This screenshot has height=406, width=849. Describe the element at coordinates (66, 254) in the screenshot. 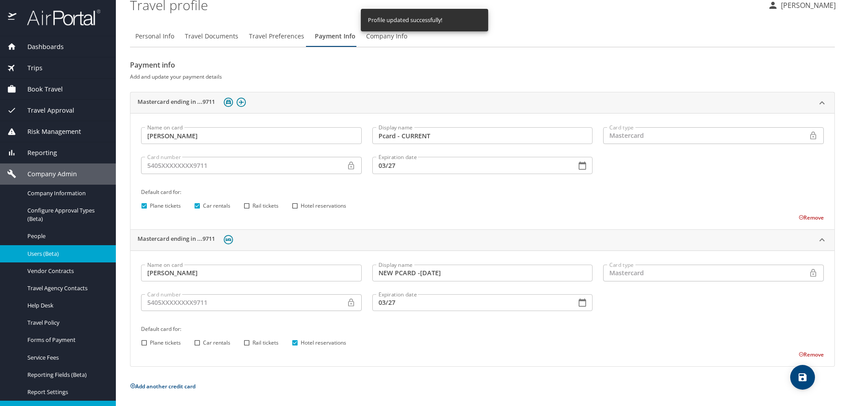

I see `span: Users (Beta)` at that location.